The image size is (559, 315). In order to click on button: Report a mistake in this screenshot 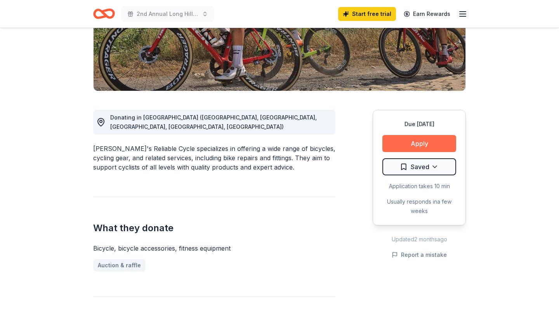, I will do `click(419, 255)`.